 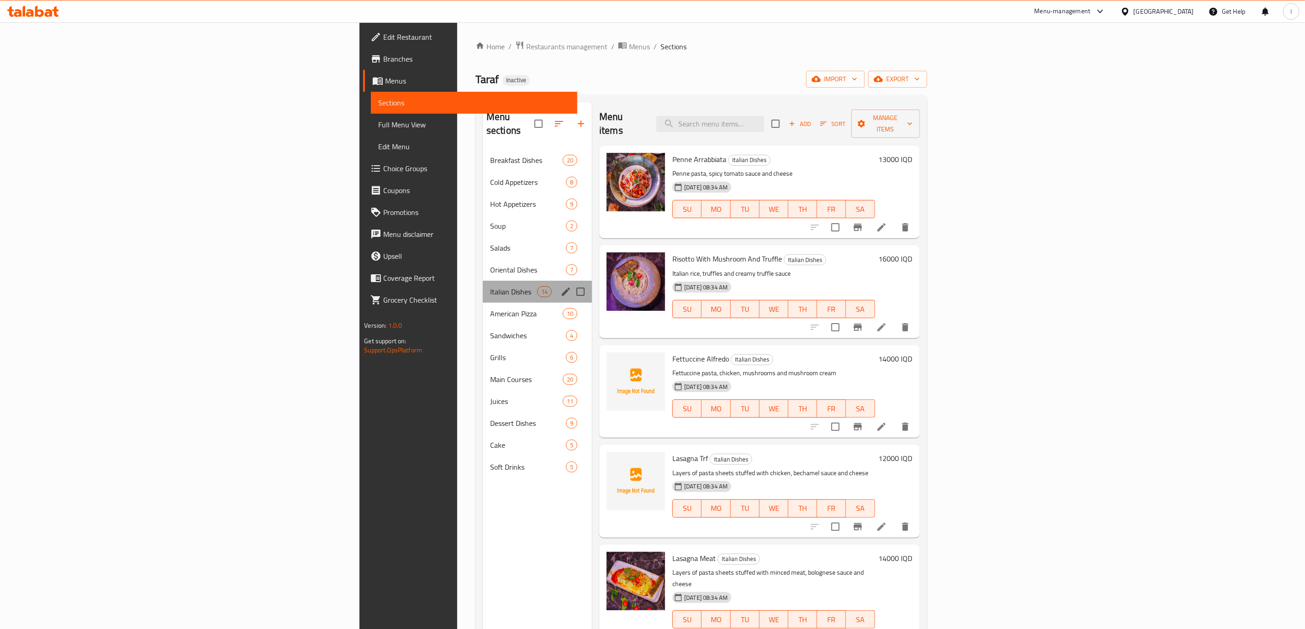 I want to click on img: Risotto With Mushroom And Truffle, so click(x=636, y=282).